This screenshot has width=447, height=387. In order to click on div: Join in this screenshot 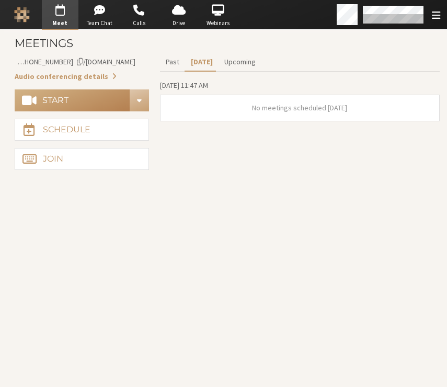, I will do `click(53, 159)`.